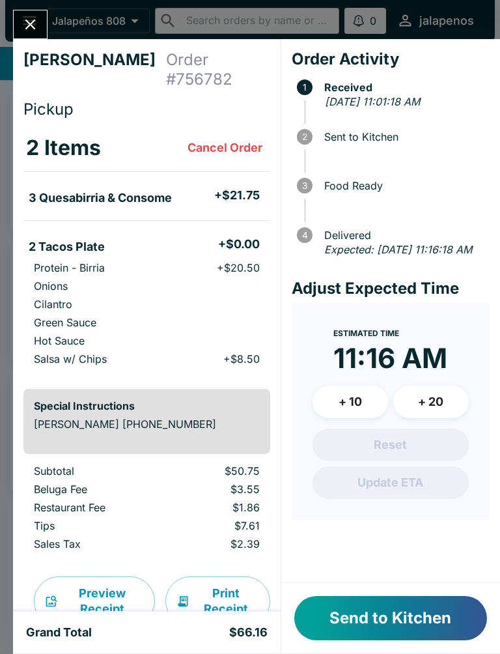  I want to click on time: 11:16 AM, so click(390, 358).